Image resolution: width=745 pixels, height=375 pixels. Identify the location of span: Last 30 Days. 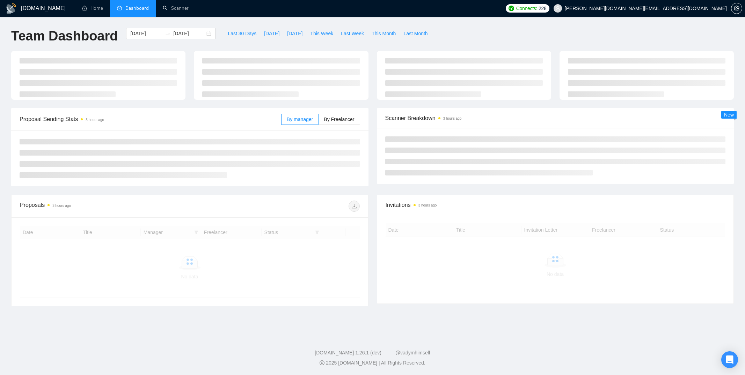
(242, 34).